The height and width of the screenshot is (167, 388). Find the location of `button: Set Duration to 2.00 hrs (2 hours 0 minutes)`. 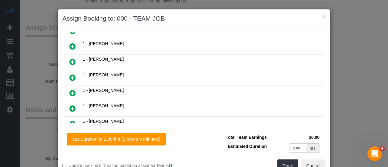

button: Set Duration to 2.00 hrs (2 hours 0 minutes) is located at coordinates (116, 139).